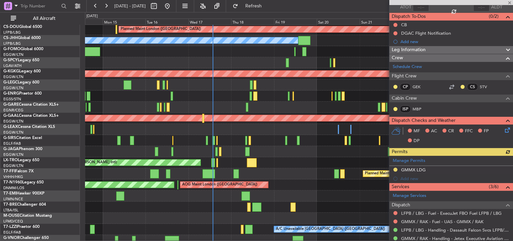 The width and height of the screenshot is (513, 241). Describe the element at coordinates (21, 60) in the screenshot. I see `a: G-SPCYLegacy 650` at that location.